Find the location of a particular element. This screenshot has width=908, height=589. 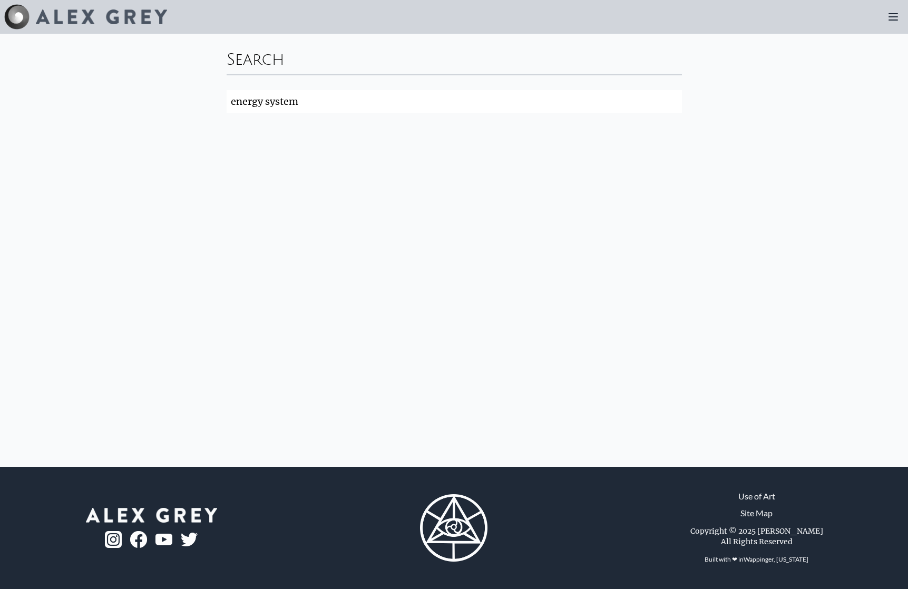

a: Use of Art is located at coordinates (757, 496).